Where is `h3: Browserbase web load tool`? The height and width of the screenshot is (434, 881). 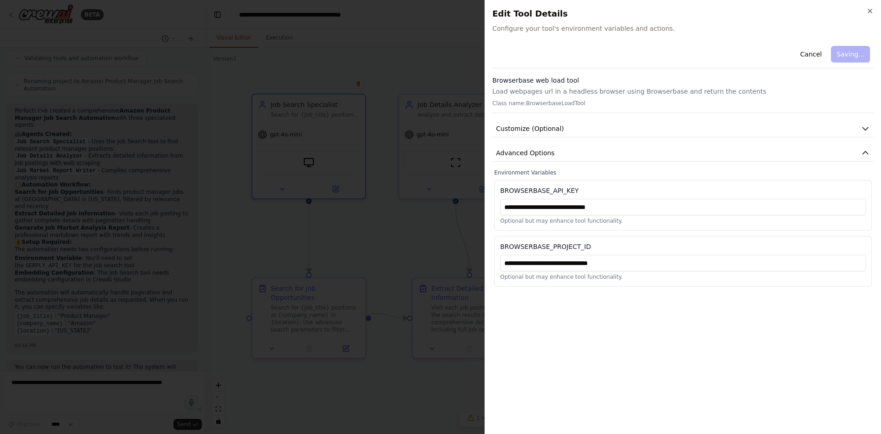 h3: Browserbase web load tool is located at coordinates (683, 80).